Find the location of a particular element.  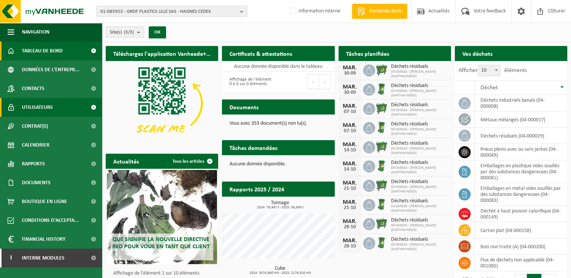

td: déchet à haut pouvoir calorifique (04-000149) is located at coordinates (521, 214).